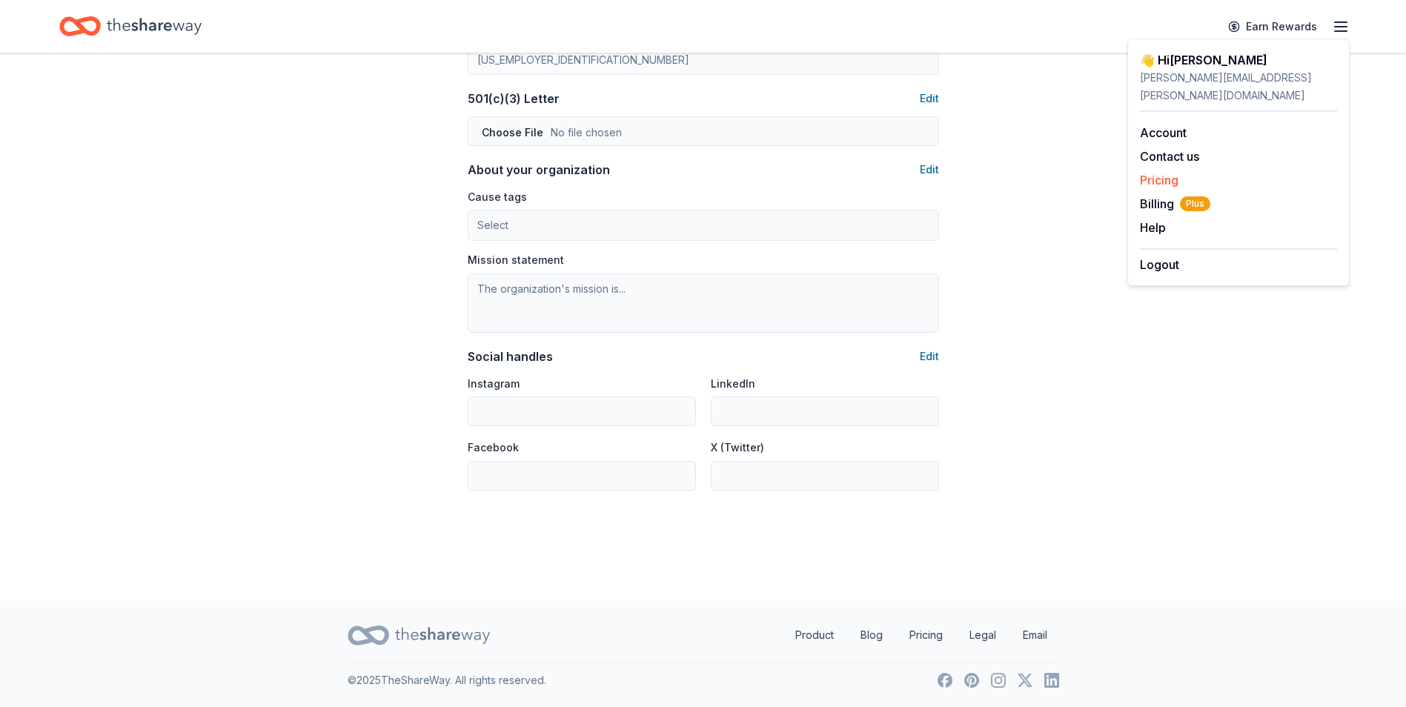  What do you see at coordinates (497, 197) in the screenshot?
I see `label: Cause tags` at bounding box center [497, 197].